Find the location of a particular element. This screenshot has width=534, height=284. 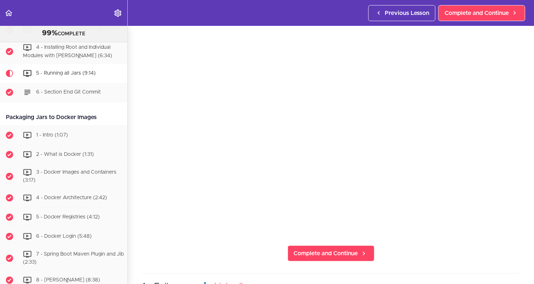

span: Previous Lesson is located at coordinates (407, 13).